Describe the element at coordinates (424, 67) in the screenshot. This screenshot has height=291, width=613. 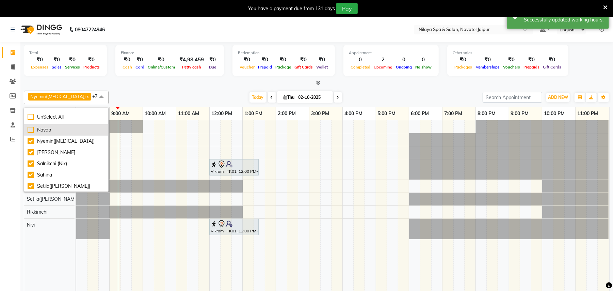
I see `span: No show` at that location.